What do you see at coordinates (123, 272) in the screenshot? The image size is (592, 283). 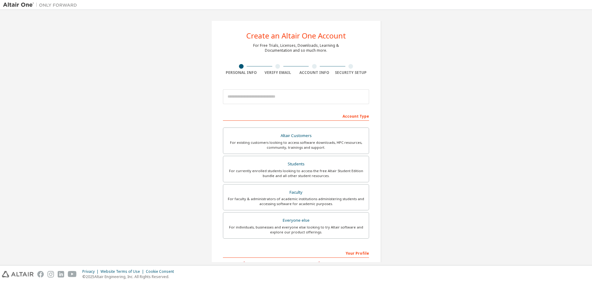 I see `div: Website Terms of Use` at bounding box center [123, 272].